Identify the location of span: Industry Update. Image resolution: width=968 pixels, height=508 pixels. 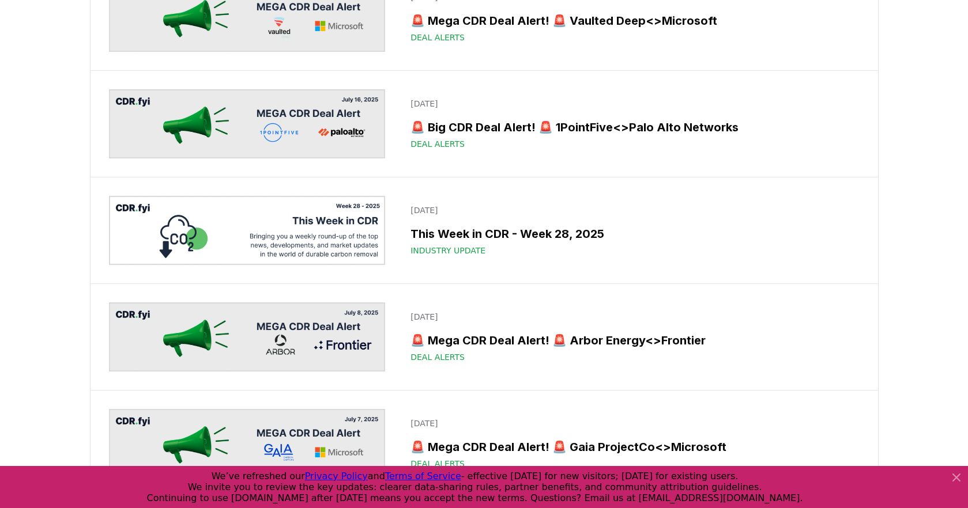
(448, 251).